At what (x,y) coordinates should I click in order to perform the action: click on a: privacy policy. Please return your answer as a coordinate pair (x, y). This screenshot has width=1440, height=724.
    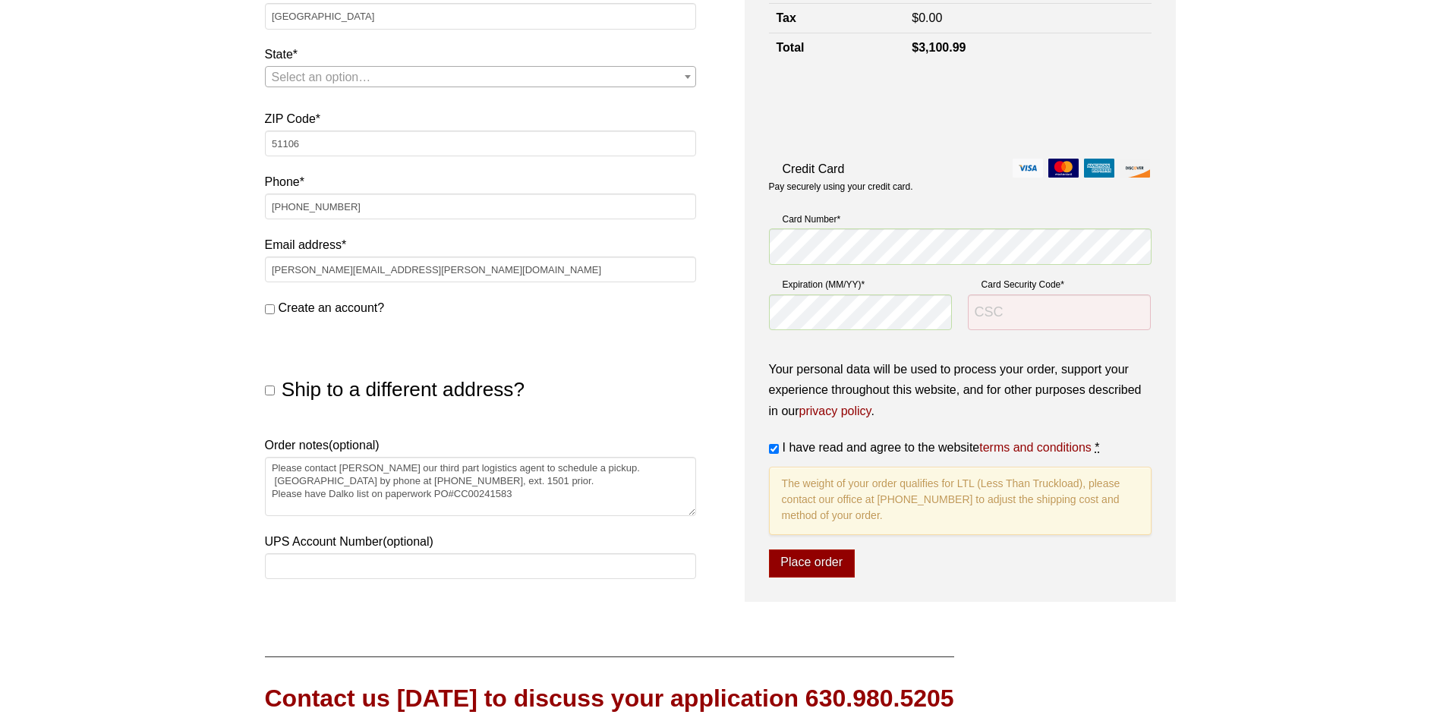
    Looking at the image, I should click on (835, 411).